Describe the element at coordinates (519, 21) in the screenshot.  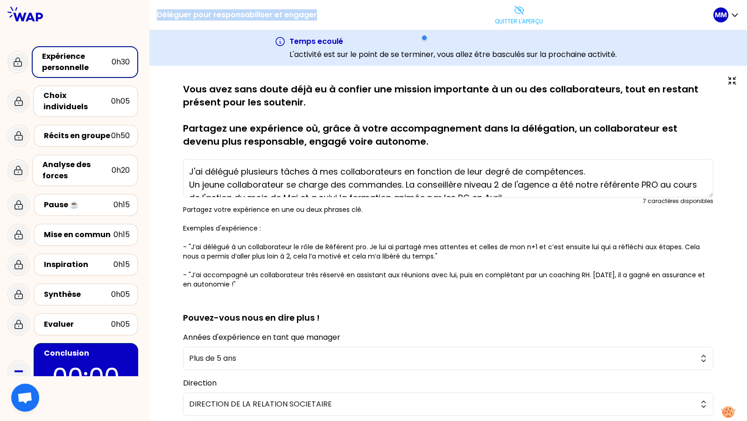
I see `p: Quitter l'aperçu` at that location.